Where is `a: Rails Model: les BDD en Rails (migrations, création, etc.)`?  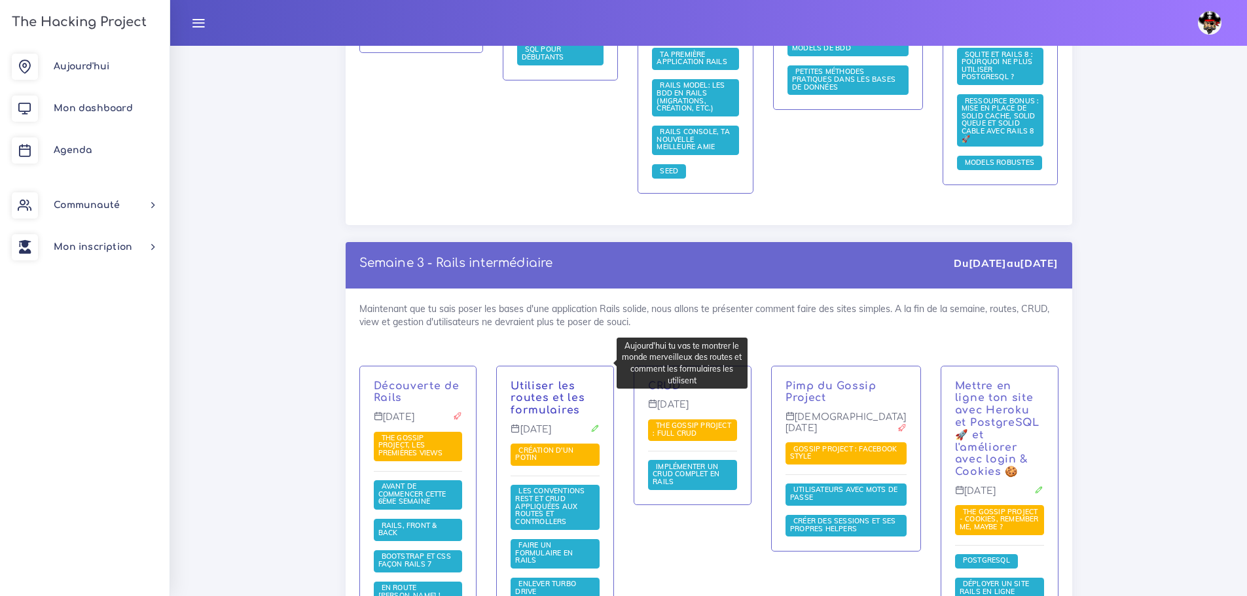 a: Rails Model: les BDD en Rails (migrations, création, etc.) is located at coordinates (691, 97).